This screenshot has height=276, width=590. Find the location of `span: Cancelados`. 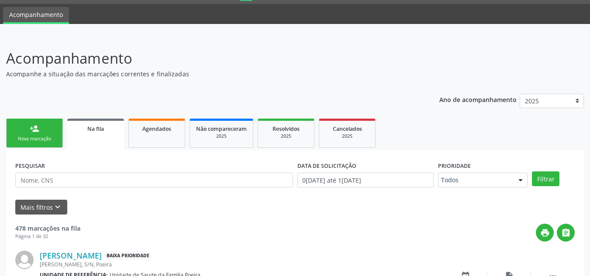

span: Cancelados is located at coordinates (347, 129).